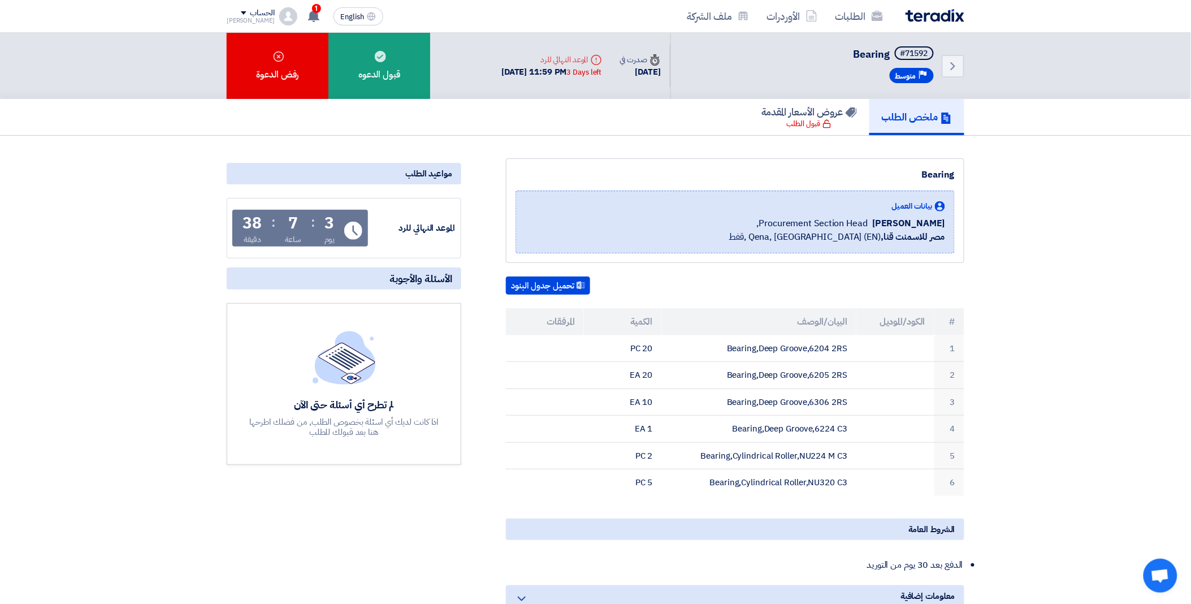  Describe the element at coordinates (759, 348) in the screenshot. I see `td: Bearing,Deep Groove,6204 2RS` at that location.